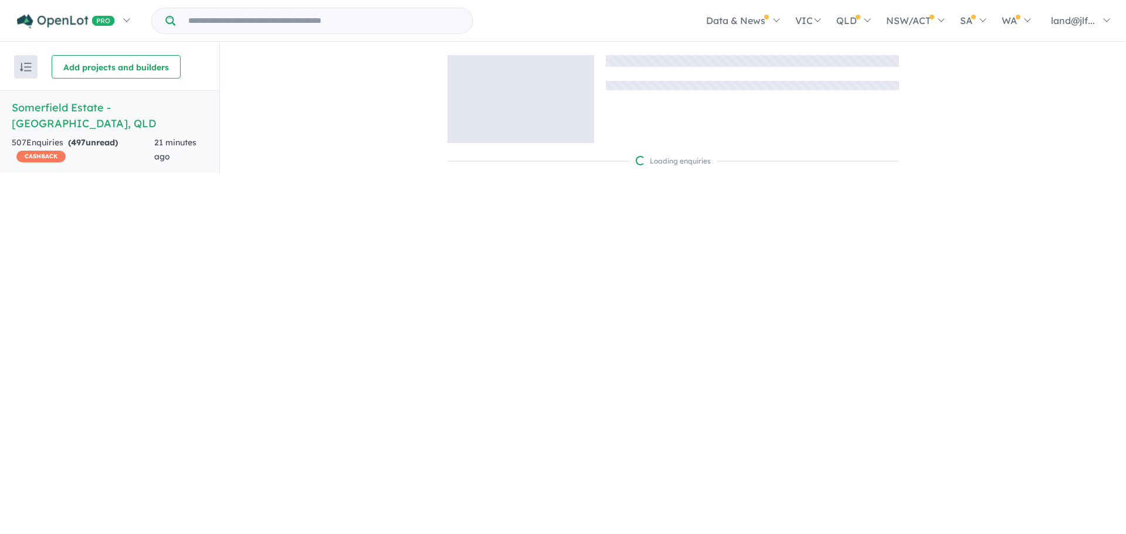 This screenshot has width=1126, height=534. What do you see at coordinates (1073, 21) in the screenshot?
I see `span: land@jlf...` at bounding box center [1073, 21].